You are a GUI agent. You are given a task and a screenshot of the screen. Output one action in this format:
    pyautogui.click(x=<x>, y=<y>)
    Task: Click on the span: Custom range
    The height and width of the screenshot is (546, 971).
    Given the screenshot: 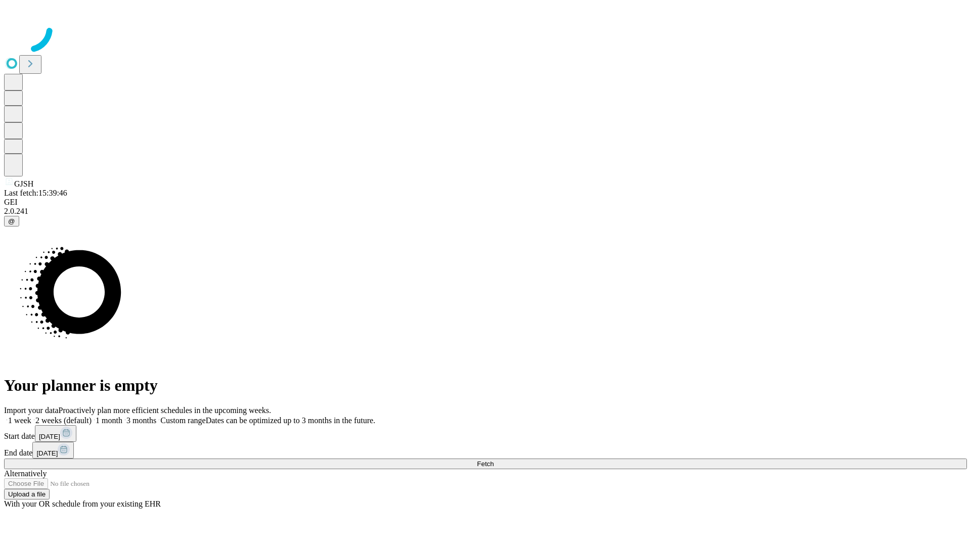 What is the action you would take?
    pyautogui.click(x=183, y=420)
    